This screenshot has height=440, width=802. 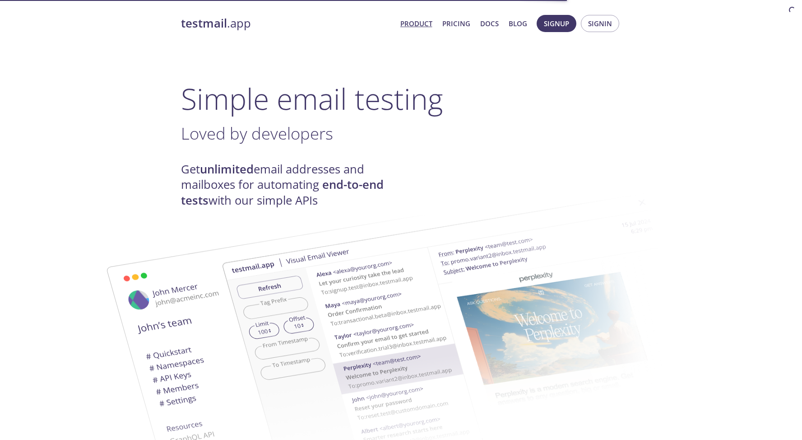 What do you see at coordinates (518, 23) in the screenshot?
I see `a: Blog` at bounding box center [518, 23].